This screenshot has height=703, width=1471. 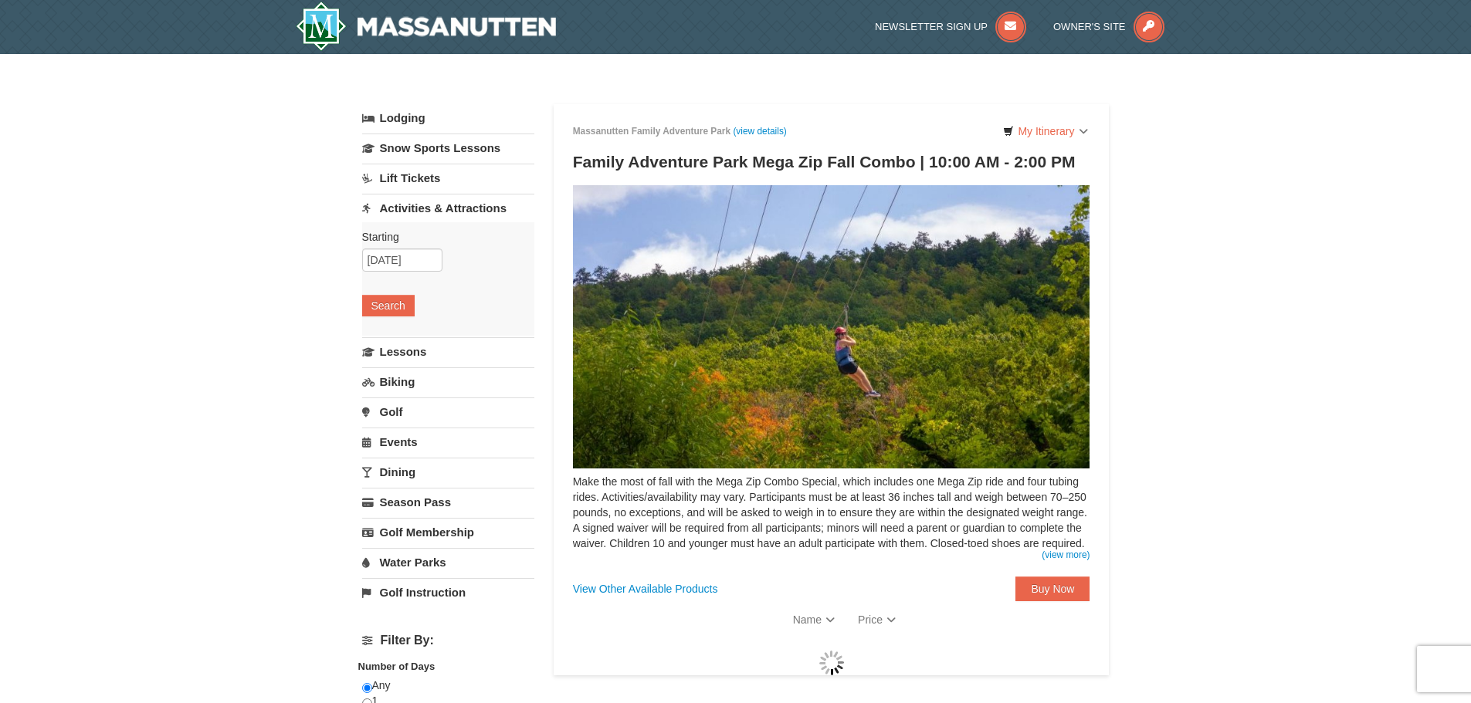 What do you see at coordinates (448, 381) in the screenshot?
I see `a: Biking` at bounding box center [448, 381].